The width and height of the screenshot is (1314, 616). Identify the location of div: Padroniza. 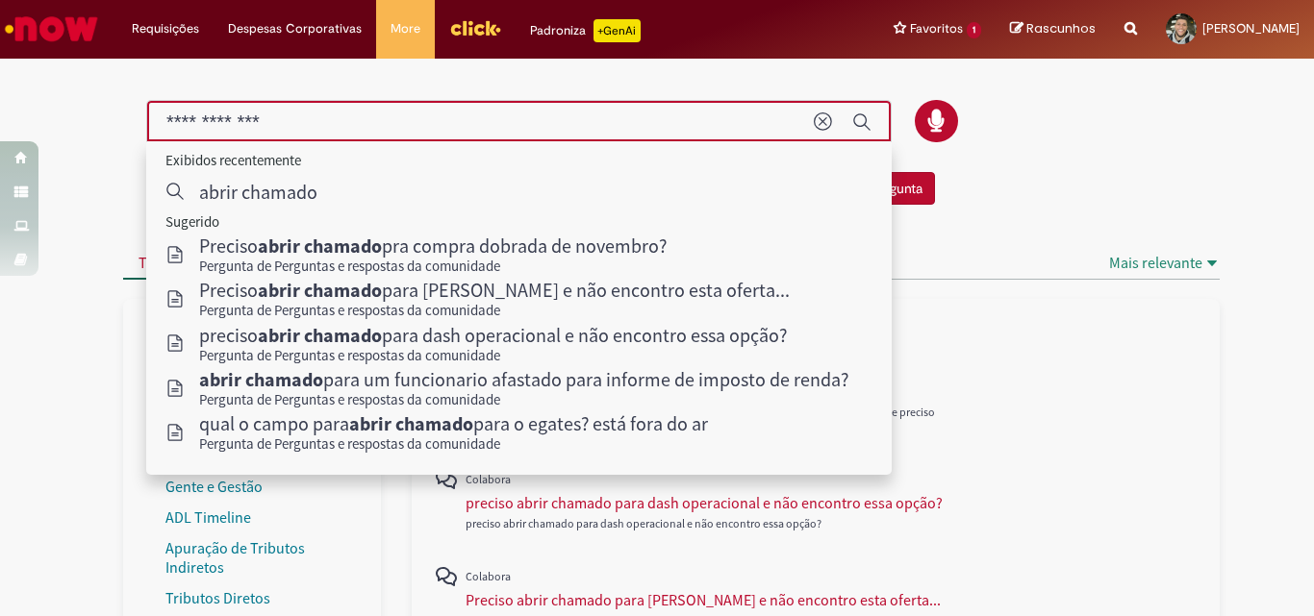
(585, 31).